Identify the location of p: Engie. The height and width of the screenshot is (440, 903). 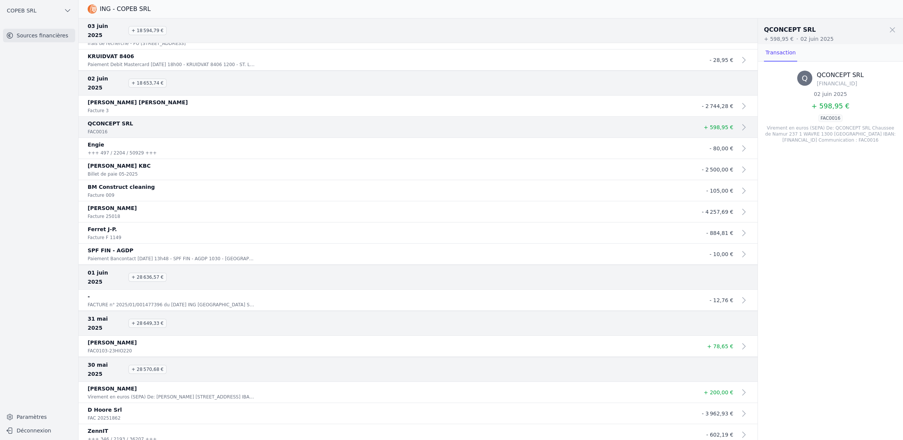
(388, 145).